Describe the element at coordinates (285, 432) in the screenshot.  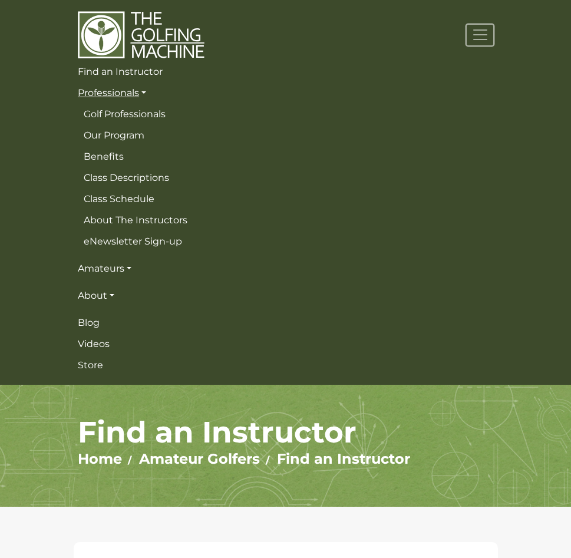
I see `h1: Find an Instructor` at that location.